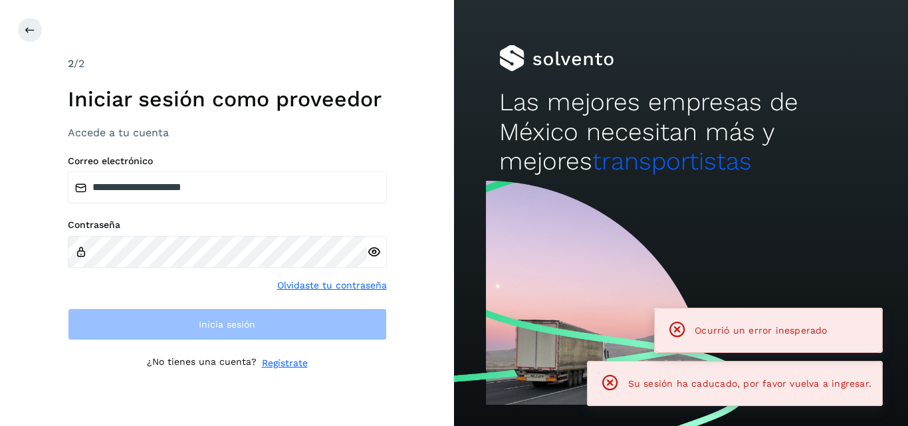  I want to click on p: ¿No tienes una cuenta?, so click(201, 363).